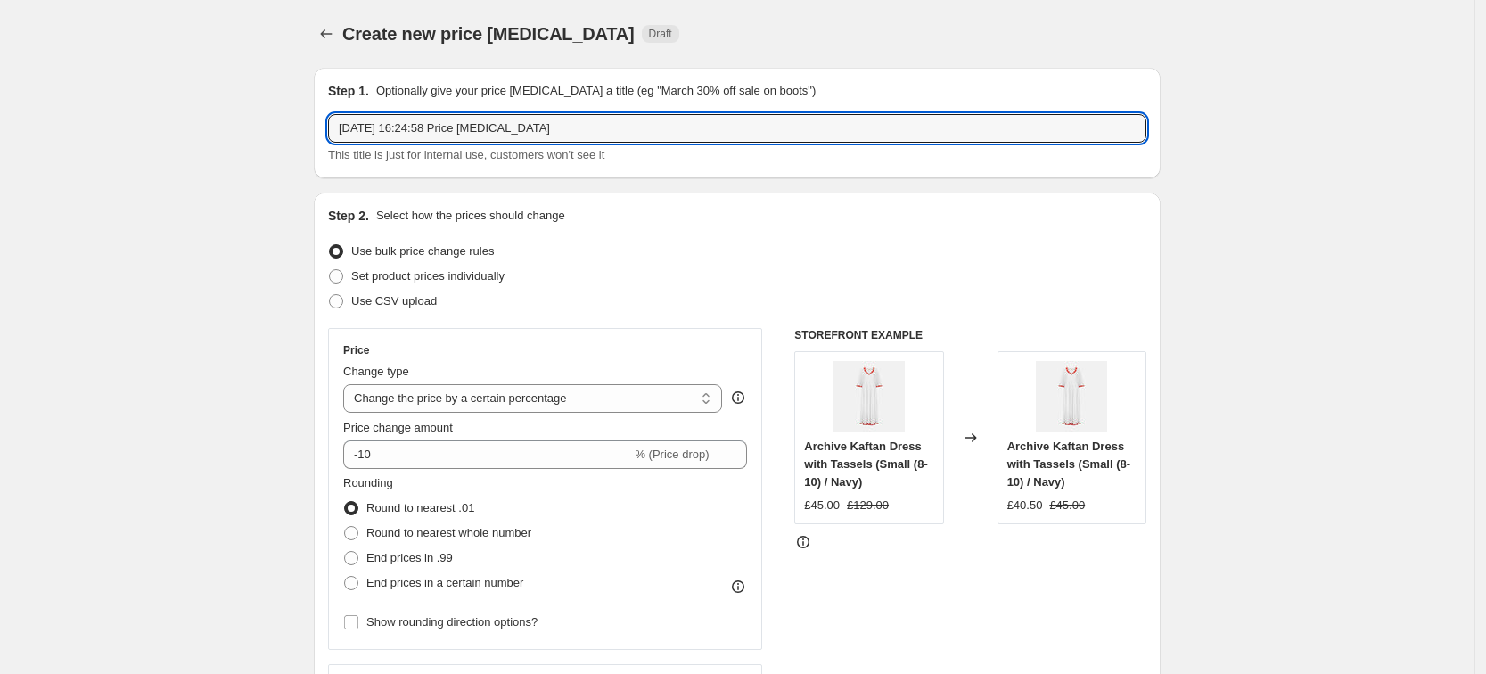 This screenshot has width=1486, height=674. Describe the element at coordinates (428, 275) in the screenshot. I see `span: Set product prices individually` at that location.